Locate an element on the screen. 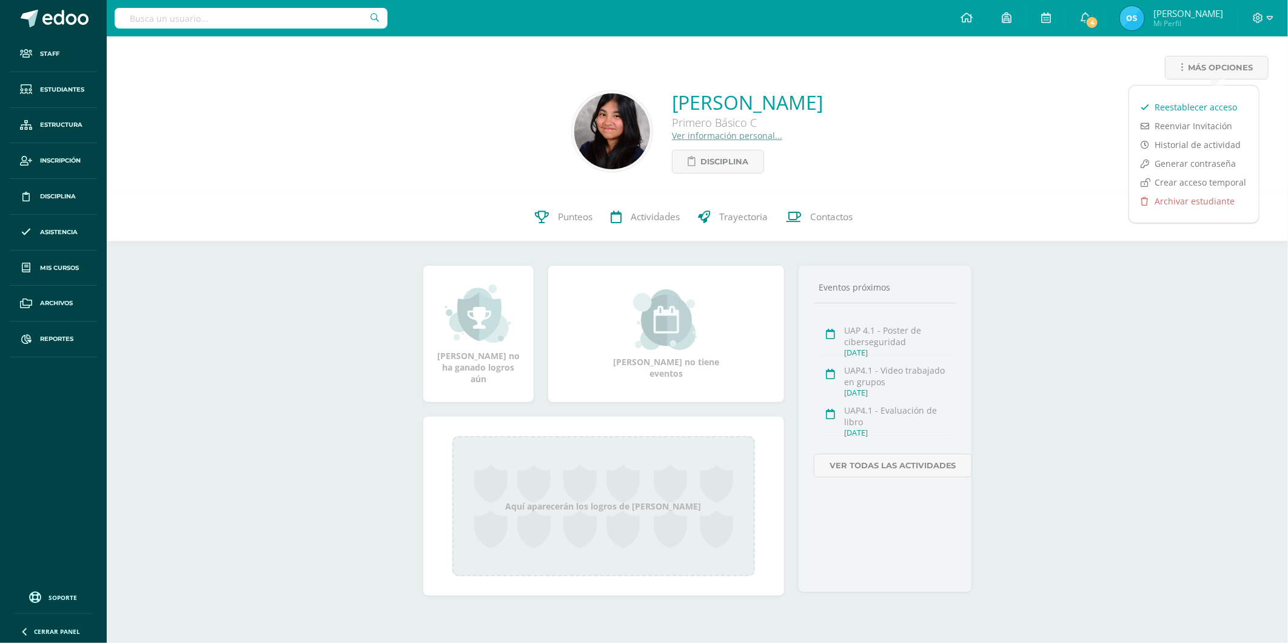  img: bcabdf416eb226953b0d68f97b2cf982.png is located at coordinates (612, 131).